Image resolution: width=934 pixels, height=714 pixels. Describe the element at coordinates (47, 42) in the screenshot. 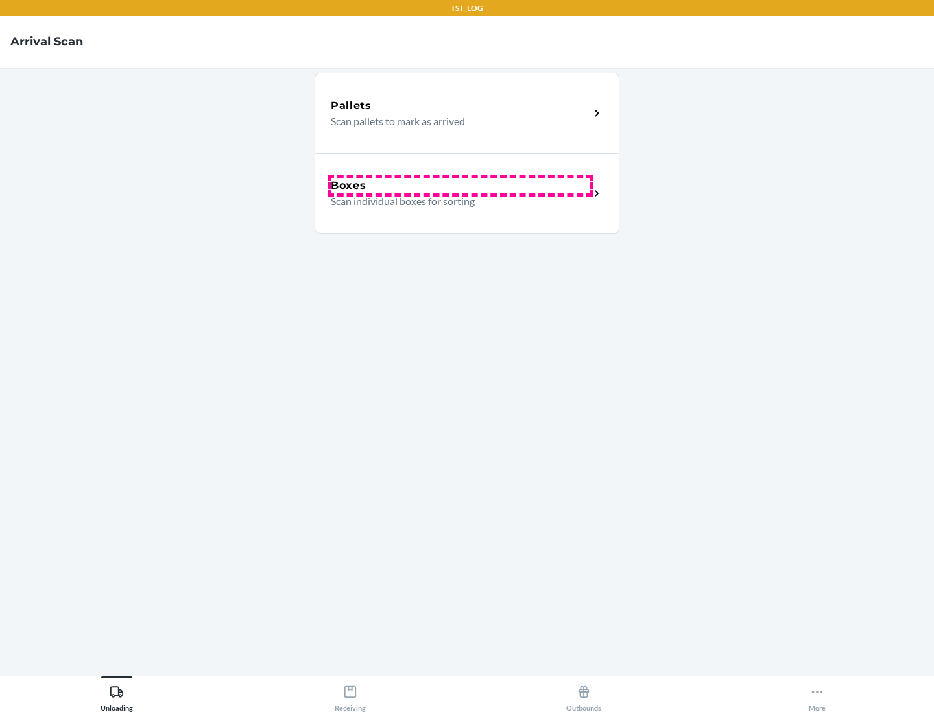

I see `h4: Arrival Scan` at that location.